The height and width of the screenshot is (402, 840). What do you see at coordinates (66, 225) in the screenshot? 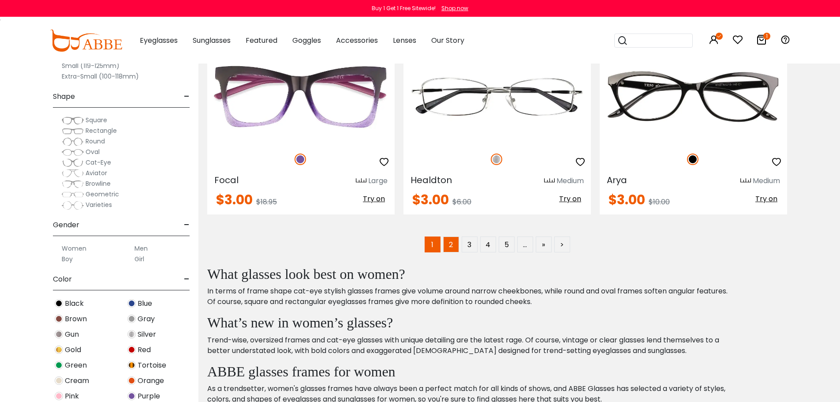
I see `span: Gender` at bounding box center [66, 225].